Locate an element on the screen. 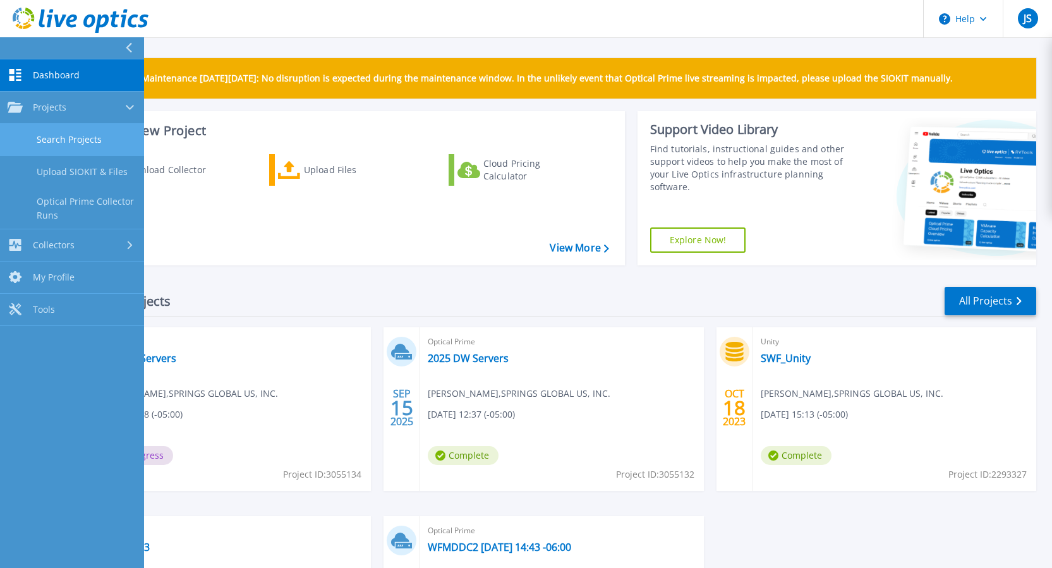 Image resolution: width=1052 pixels, height=568 pixels. div: Find tutorials, instructional guides and other support videos to help you make the most of your L... is located at coordinates (751, 168).